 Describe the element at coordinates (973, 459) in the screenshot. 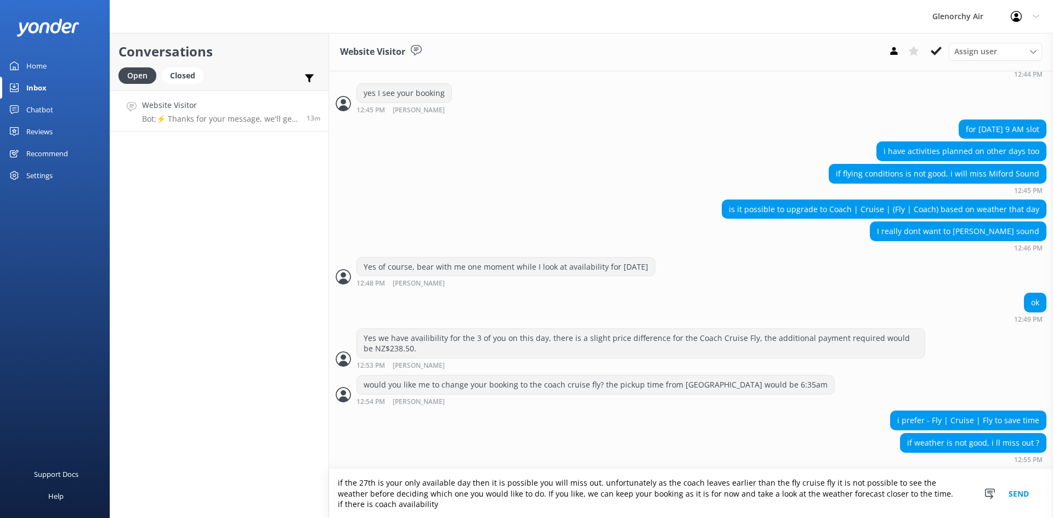

I see `div: Aug 28 2025 12:55pm (UTC +12:00) Pacific/Auckland` at that location.